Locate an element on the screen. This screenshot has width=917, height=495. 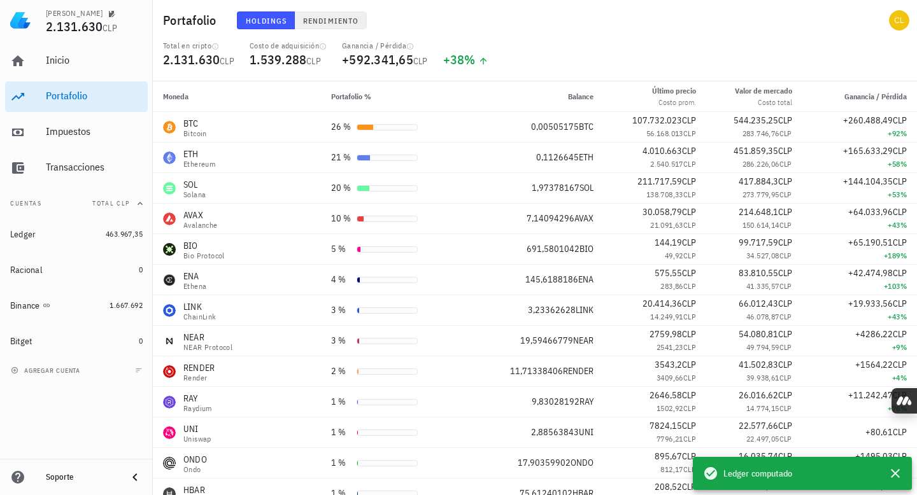
span: 2,88563843 is located at coordinates (555, 432).